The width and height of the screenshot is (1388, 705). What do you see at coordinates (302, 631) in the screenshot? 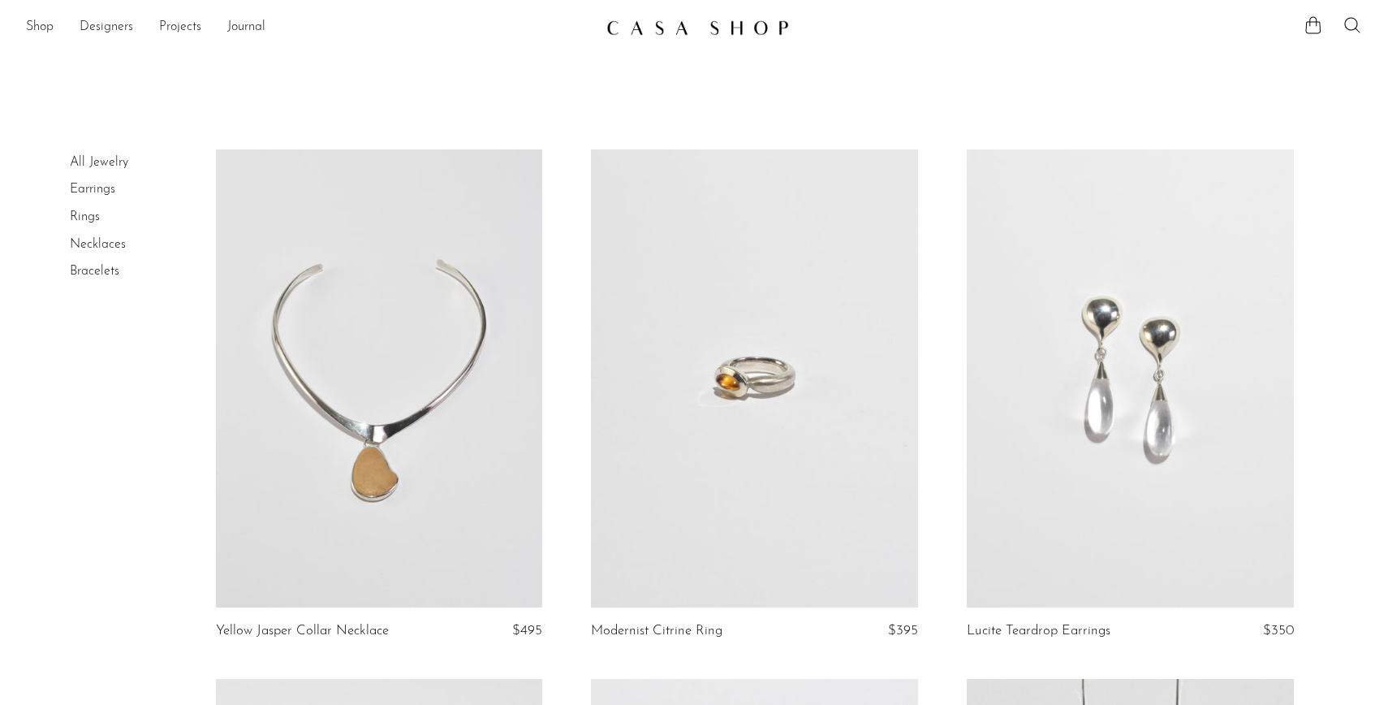
I see `a: Yellow Jasper Collar Necklace` at bounding box center [302, 631].